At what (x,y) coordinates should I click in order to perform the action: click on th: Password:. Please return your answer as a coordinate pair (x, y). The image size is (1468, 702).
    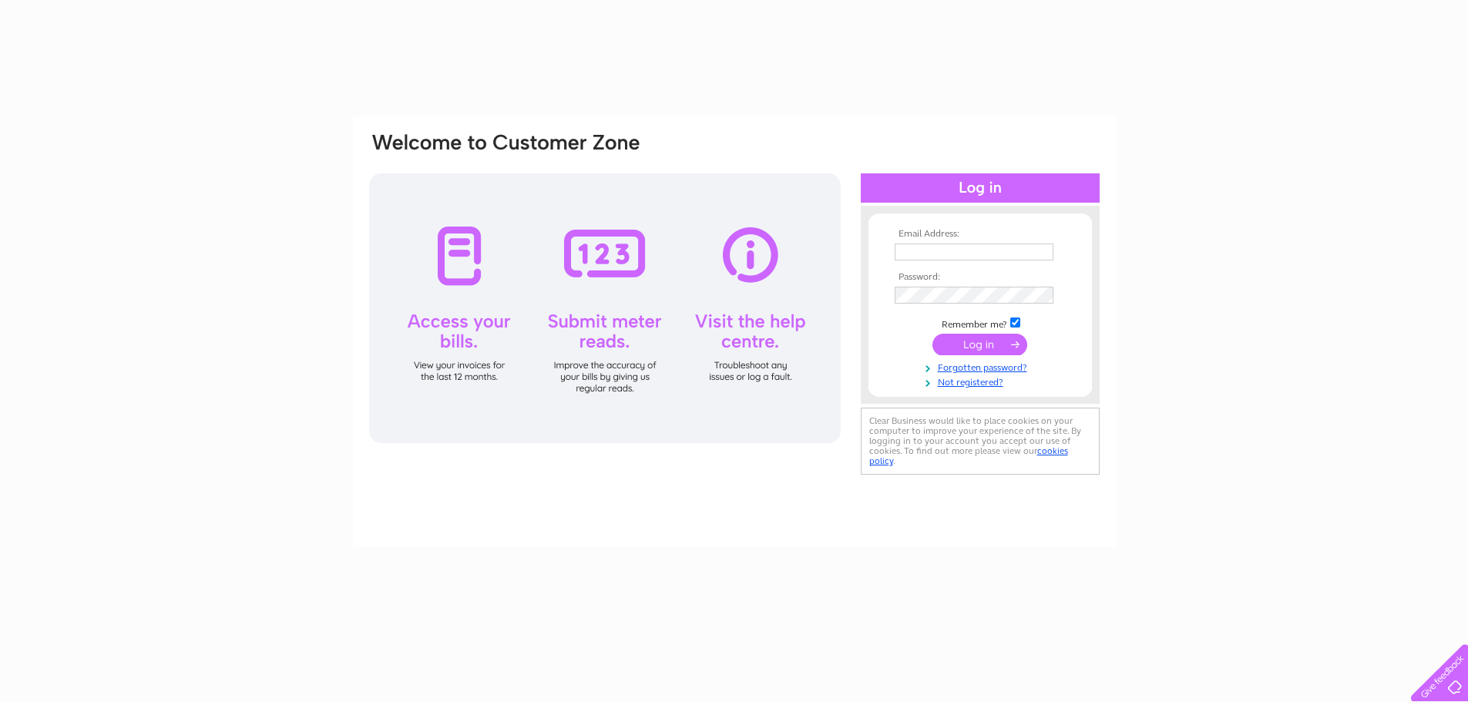
    Looking at the image, I should click on (980, 277).